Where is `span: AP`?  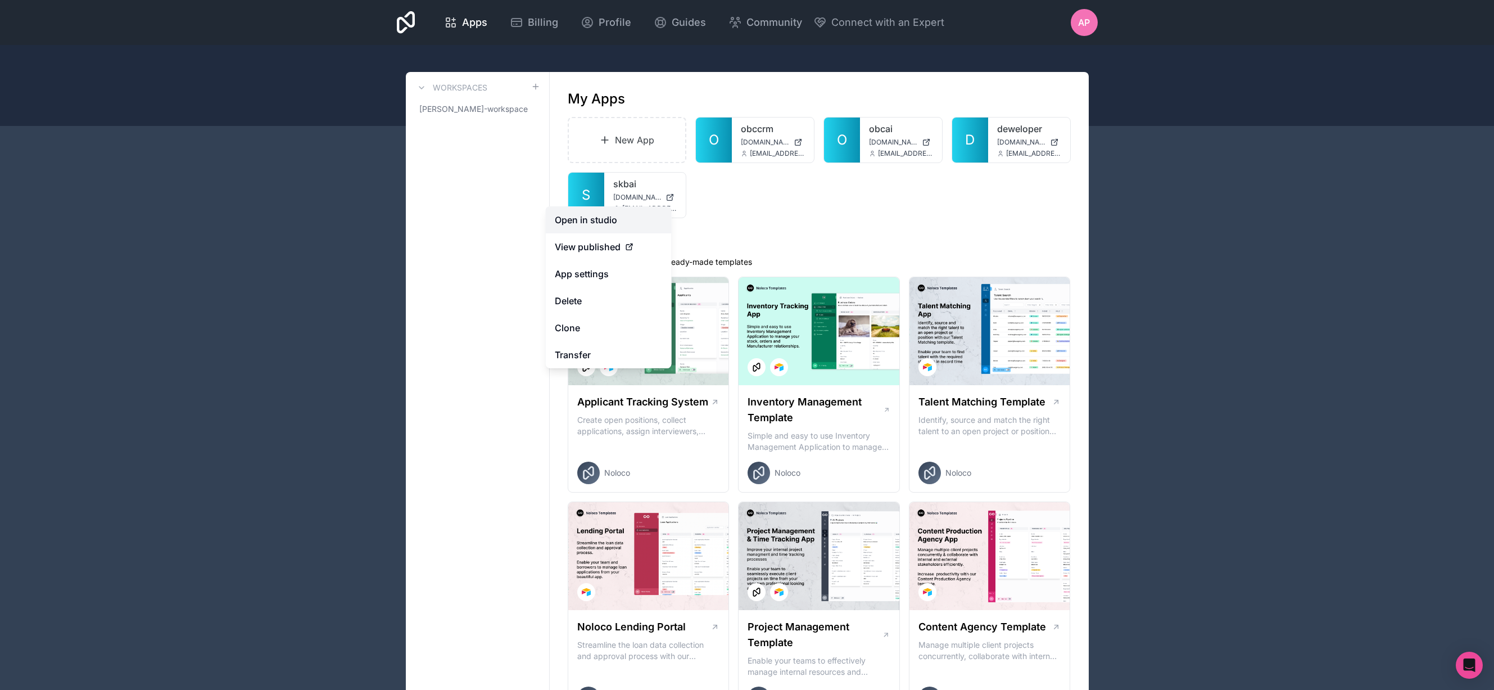 span: AP is located at coordinates (1084, 22).